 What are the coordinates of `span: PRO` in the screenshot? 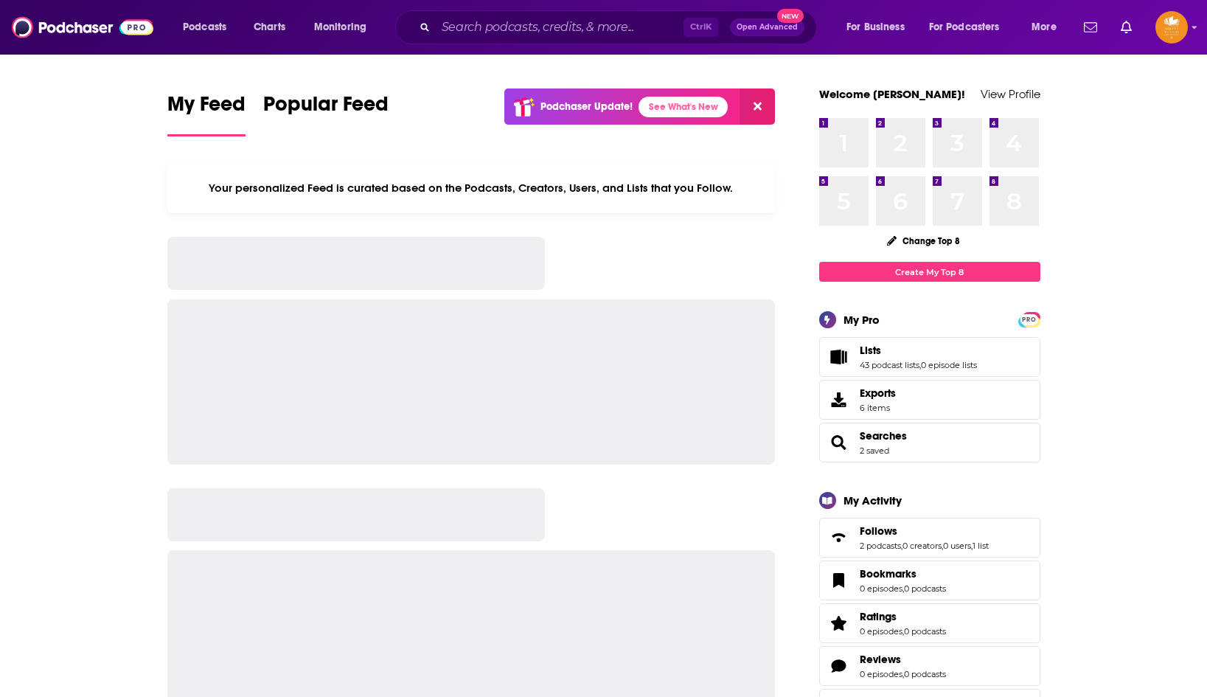 It's located at (1029, 319).